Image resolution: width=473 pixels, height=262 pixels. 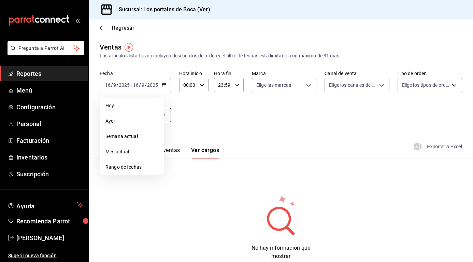 I want to click on span: Rango de fechas, so click(x=132, y=167).